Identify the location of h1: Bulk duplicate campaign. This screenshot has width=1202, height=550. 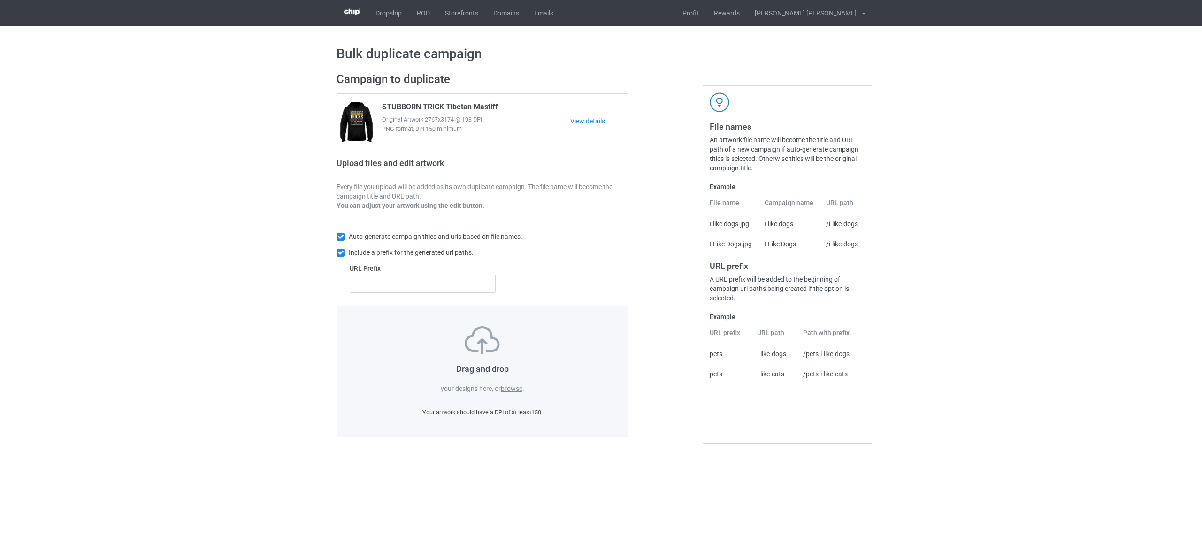
(601, 54).